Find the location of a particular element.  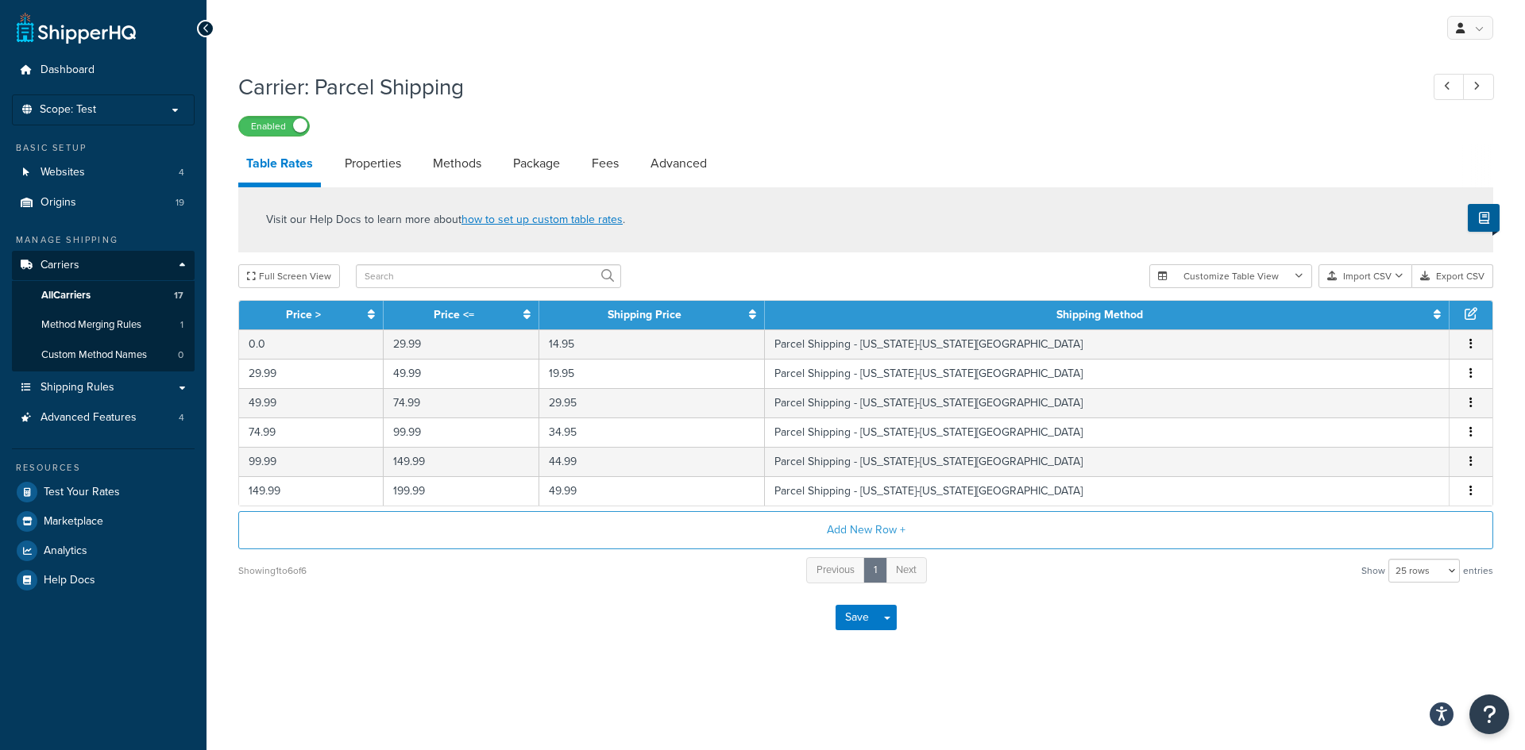

td: 19.95 is located at coordinates (652, 373).